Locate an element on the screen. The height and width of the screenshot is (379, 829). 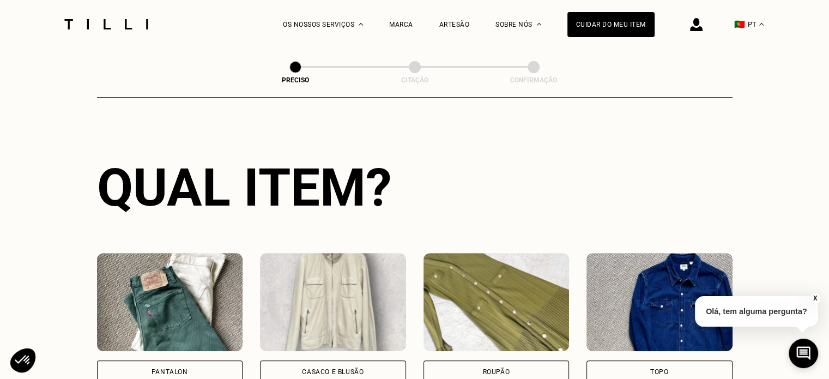
div: Pantalon is located at coordinates (169, 372).